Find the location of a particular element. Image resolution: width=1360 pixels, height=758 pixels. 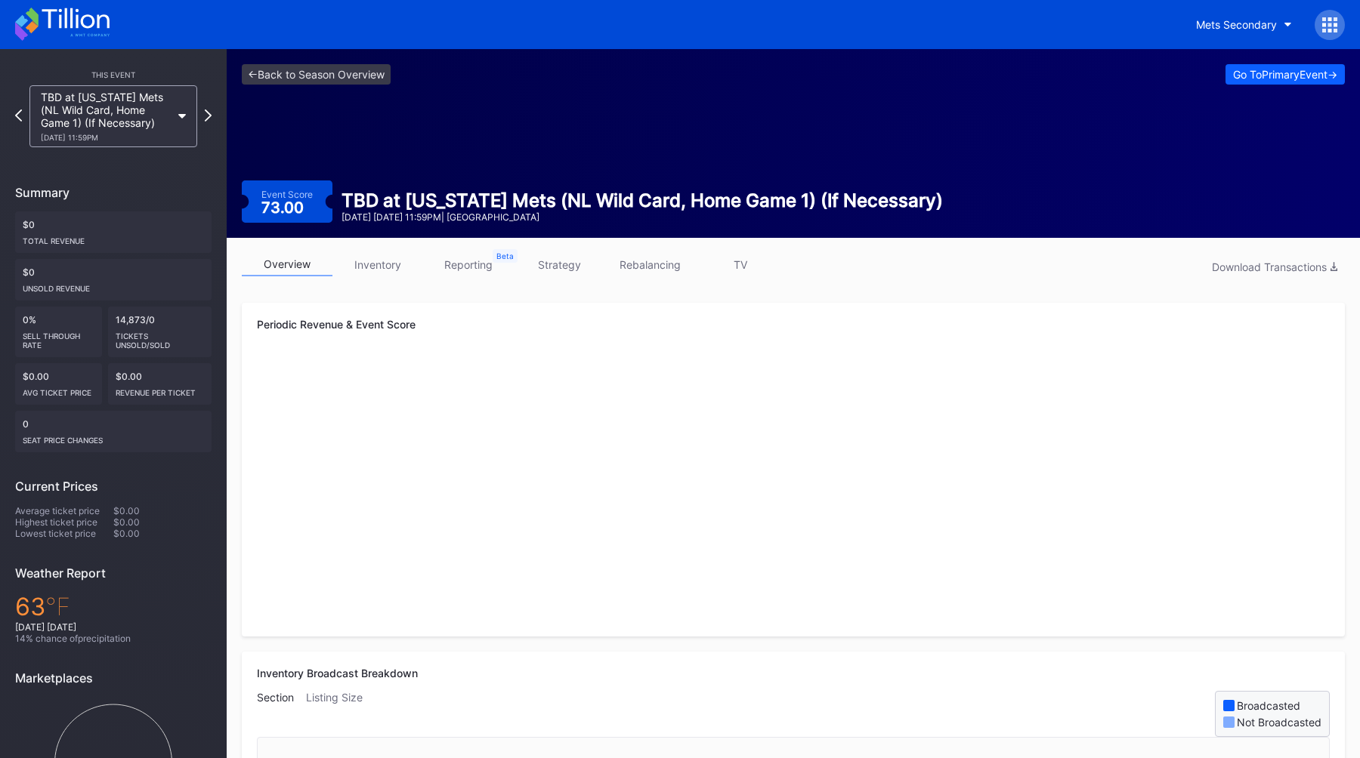

div: 0 is located at coordinates (113, 431).